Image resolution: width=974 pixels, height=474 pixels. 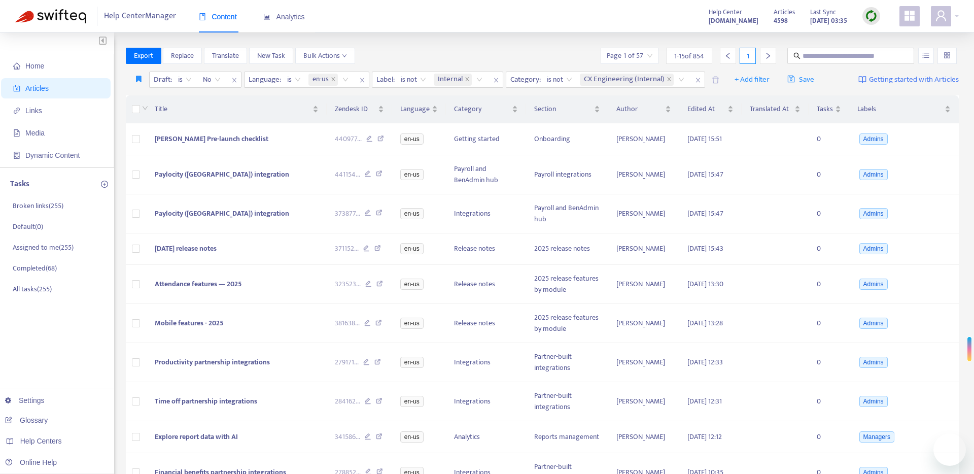 I want to click on span: Getting started with Articles, so click(x=913, y=80).